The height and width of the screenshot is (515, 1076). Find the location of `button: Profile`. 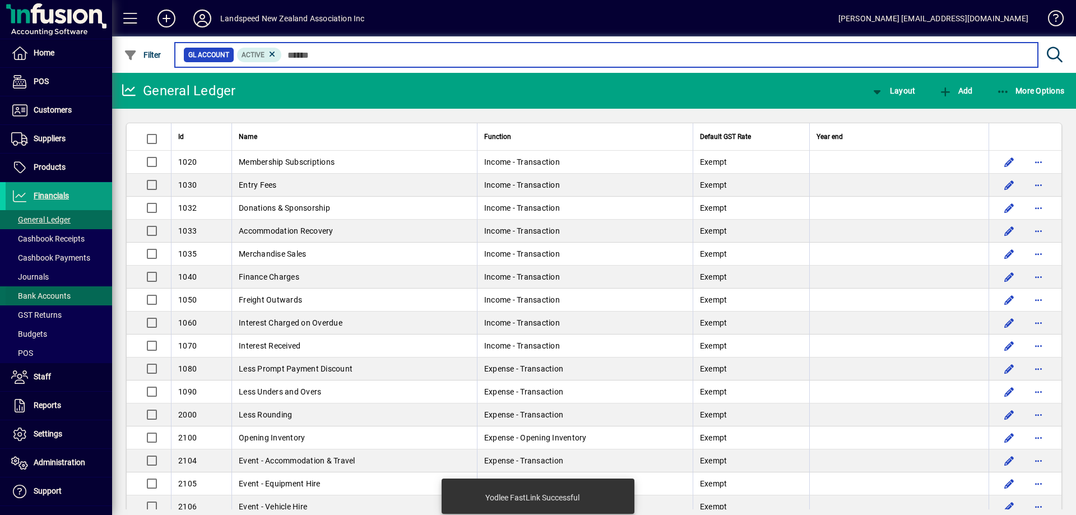

button: Profile is located at coordinates (202, 18).